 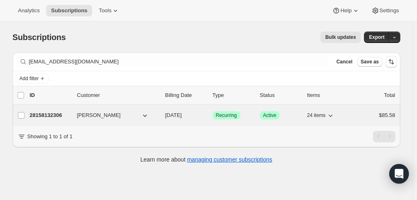 What do you see at coordinates (270, 115) in the screenshot?
I see `span: Active` at bounding box center [270, 115].